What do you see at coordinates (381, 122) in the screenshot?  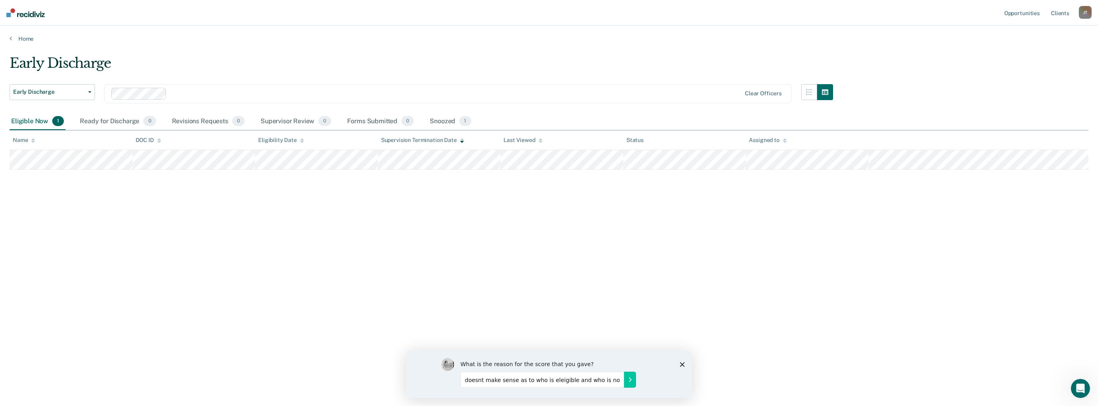 I see `div: Forms Submitted0` at bounding box center [381, 122].